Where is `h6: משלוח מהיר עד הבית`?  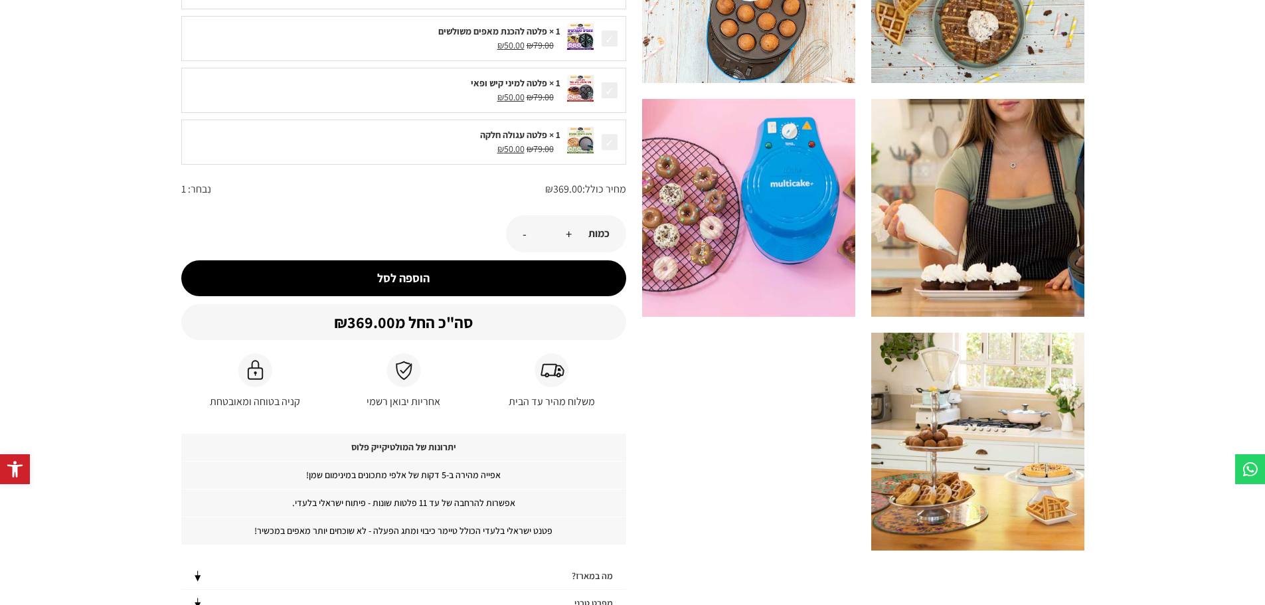
h6: משלוח מהיר עד הבית is located at coordinates (551, 402).